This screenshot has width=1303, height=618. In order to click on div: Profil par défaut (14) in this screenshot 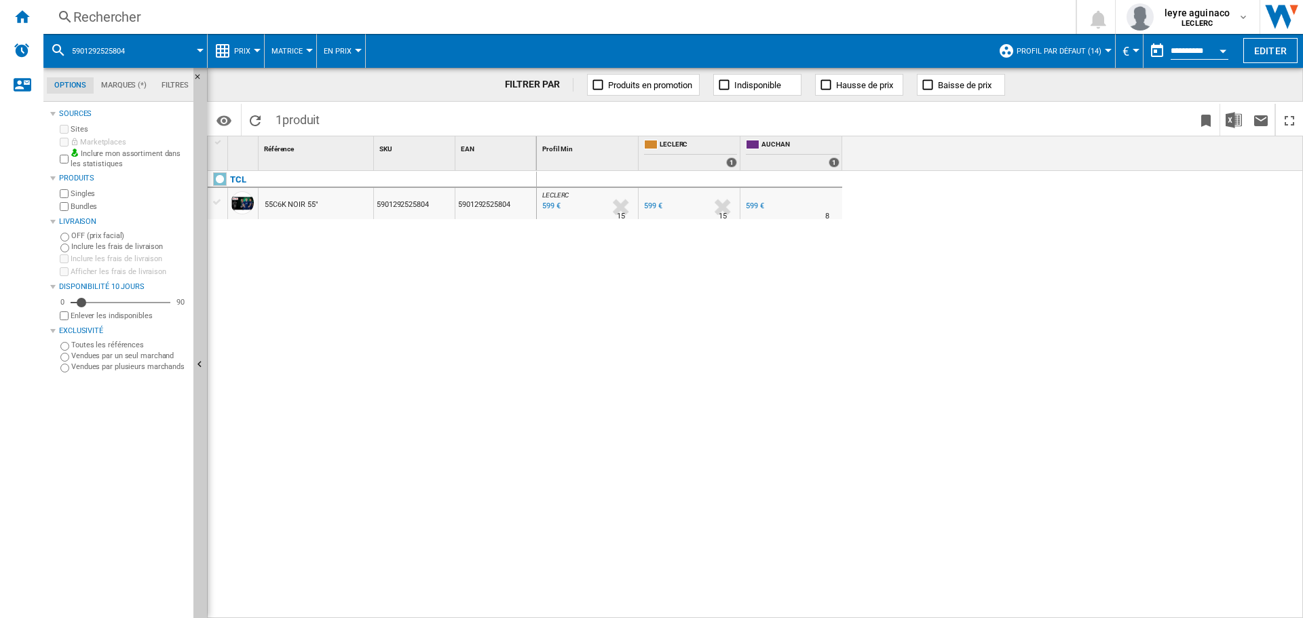, I will do `click(1053, 51)`.